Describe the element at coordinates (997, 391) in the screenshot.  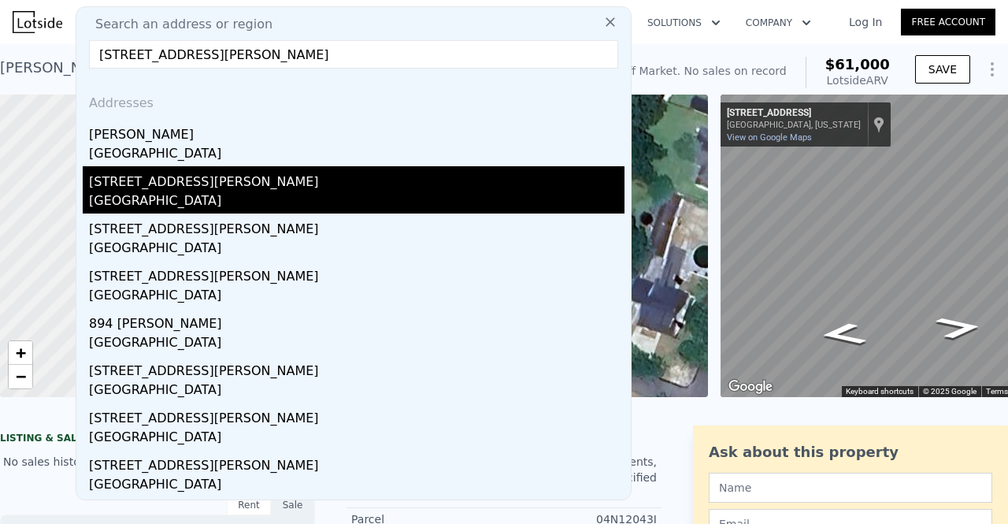
I see `a: Terms (opens in new tab)` at that location.